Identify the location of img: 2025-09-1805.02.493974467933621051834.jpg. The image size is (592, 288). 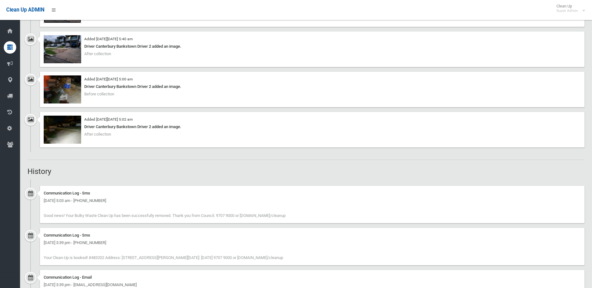
(62, 130).